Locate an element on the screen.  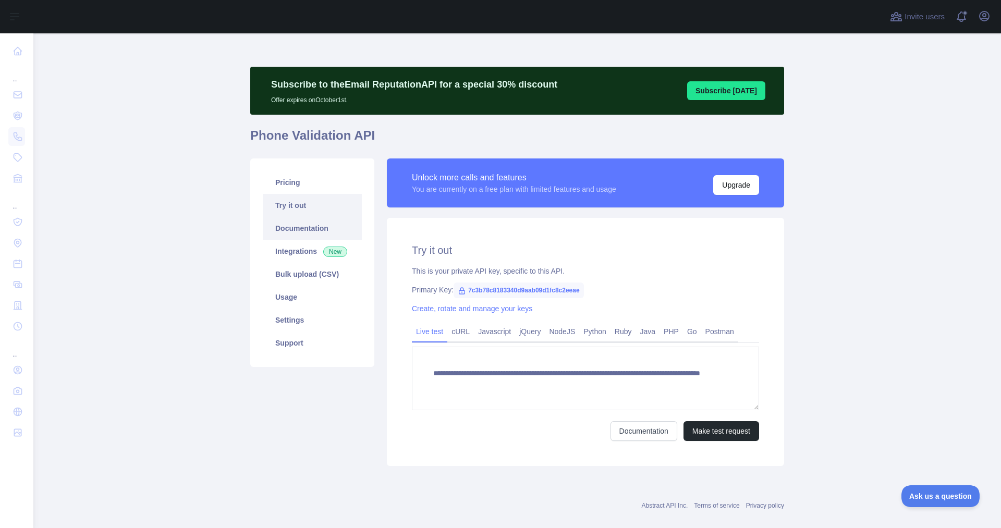
a: Privacy policy is located at coordinates (765, 506).